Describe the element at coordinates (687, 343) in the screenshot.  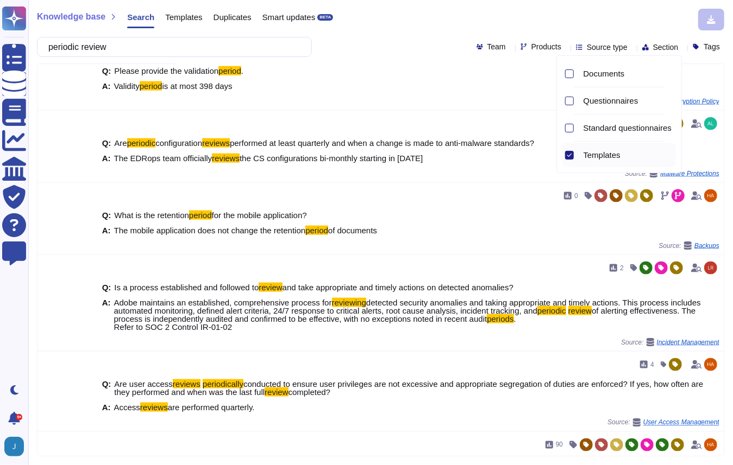
I see `span: Incident Management` at that location.